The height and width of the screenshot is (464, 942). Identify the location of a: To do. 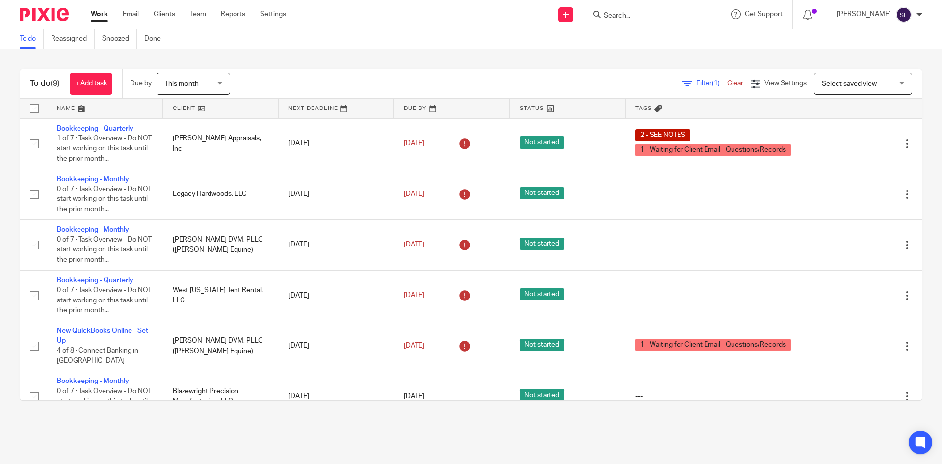
(31, 39).